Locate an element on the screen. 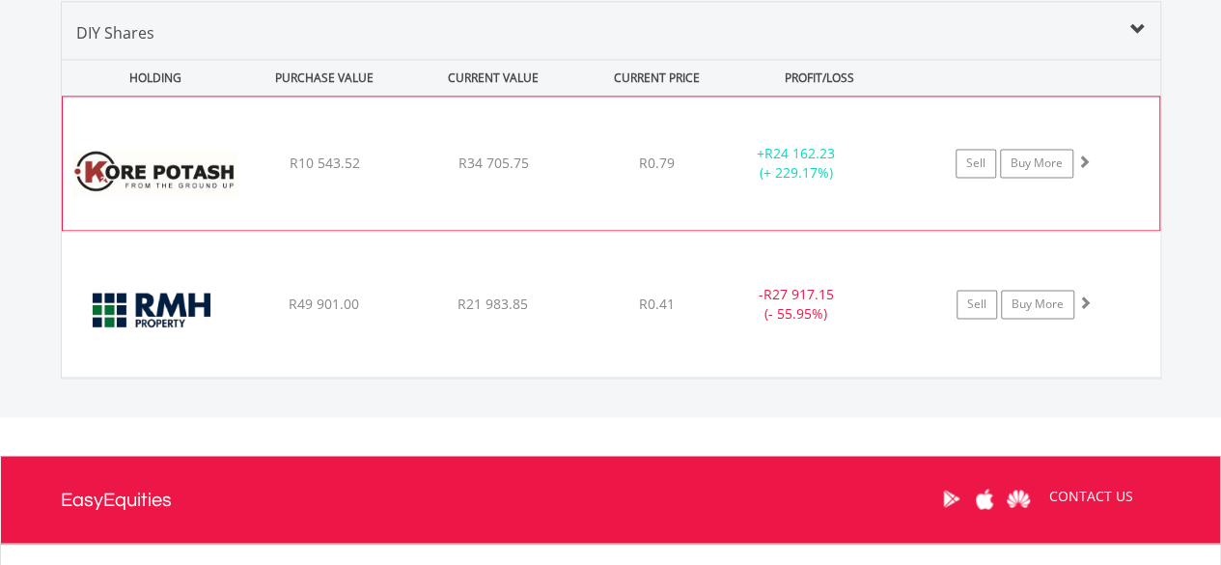 The image size is (1221, 565). a: Apple is located at coordinates (985, 498).